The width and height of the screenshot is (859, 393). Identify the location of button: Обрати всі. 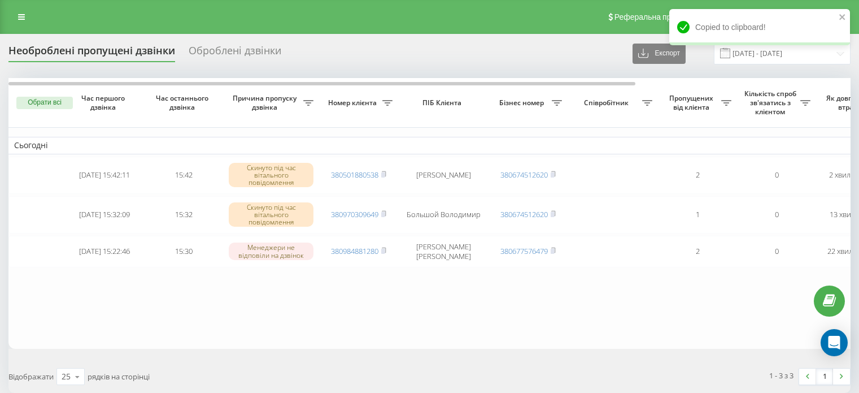
(45, 103).